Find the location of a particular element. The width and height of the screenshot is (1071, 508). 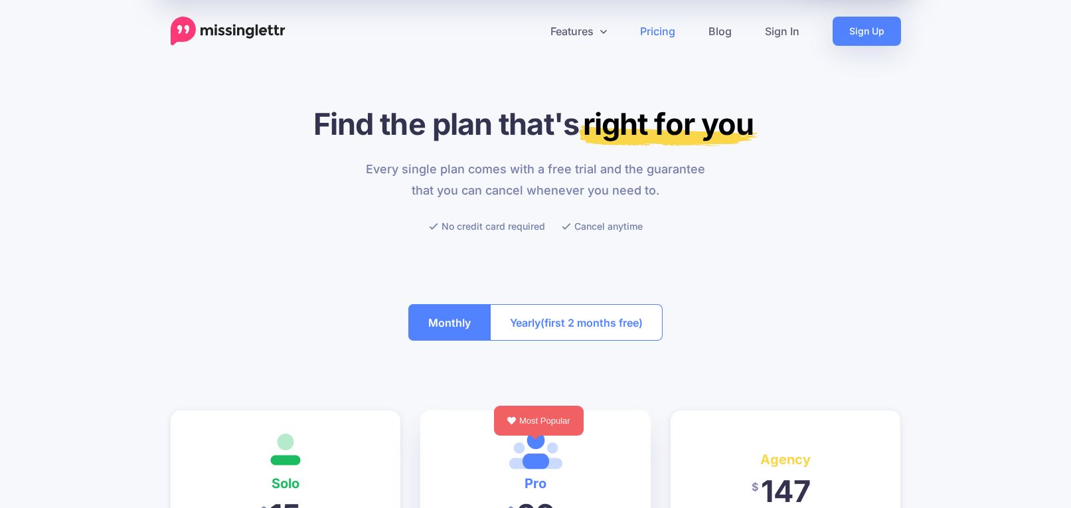

div: Most Popular is located at coordinates (538, 420).